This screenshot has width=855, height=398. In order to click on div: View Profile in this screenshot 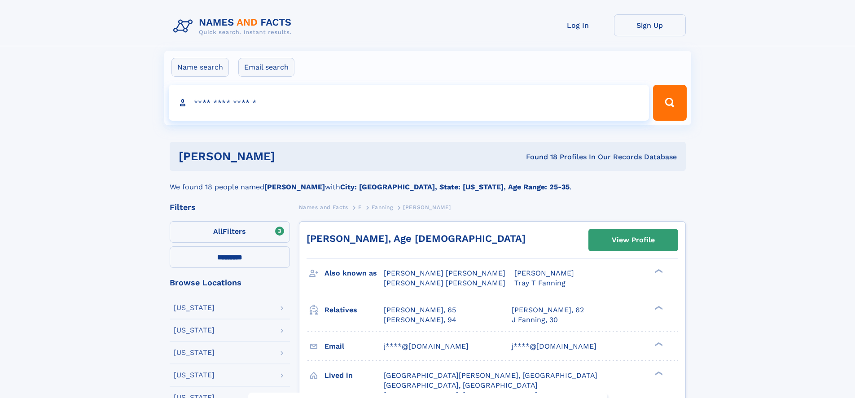, I will do `click(633, 240)`.